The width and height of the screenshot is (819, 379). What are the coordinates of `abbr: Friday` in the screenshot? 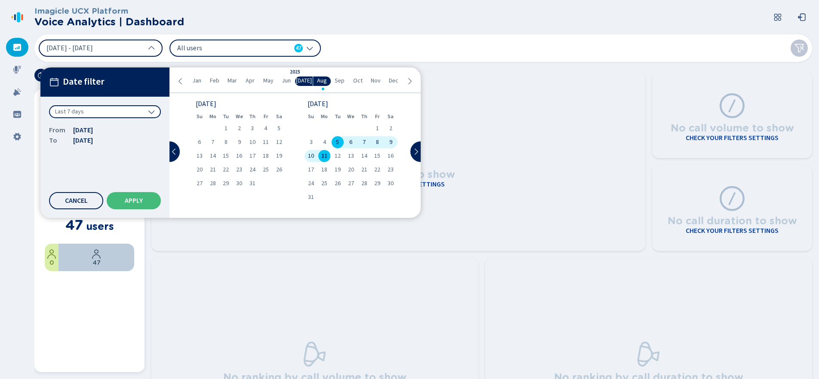 It's located at (377, 117).